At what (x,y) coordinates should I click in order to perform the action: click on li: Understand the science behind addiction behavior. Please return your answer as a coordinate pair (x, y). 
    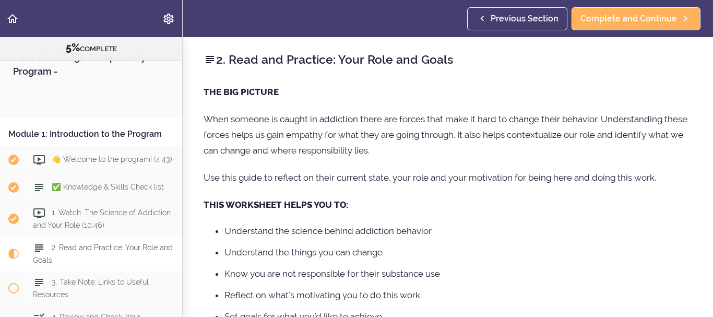
    Looking at the image, I should click on (458, 231).